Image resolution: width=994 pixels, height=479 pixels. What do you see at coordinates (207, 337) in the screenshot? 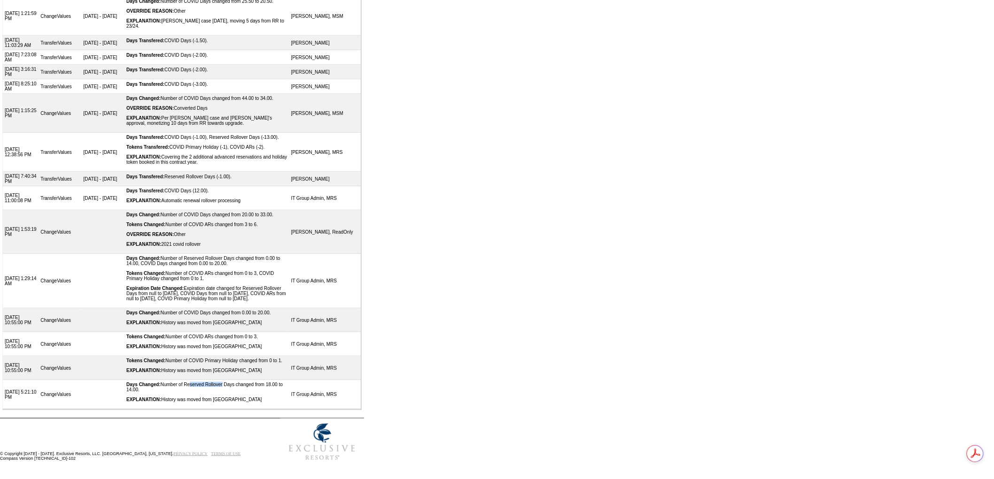
I see `div: Number of COVID ARs changed from 0 to 3.` at bounding box center [207, 337].